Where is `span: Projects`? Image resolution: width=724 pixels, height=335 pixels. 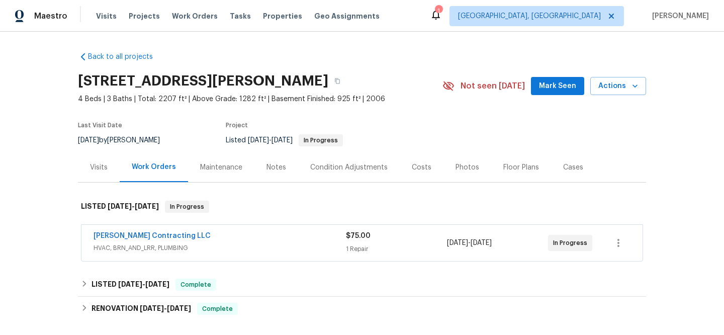 span: Projects is located at coordinates (144, 16).